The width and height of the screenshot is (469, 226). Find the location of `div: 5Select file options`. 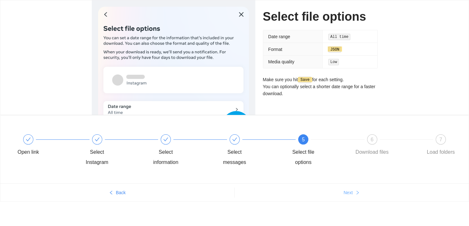

div: 5Select file options is located at coordinates (319, 151).